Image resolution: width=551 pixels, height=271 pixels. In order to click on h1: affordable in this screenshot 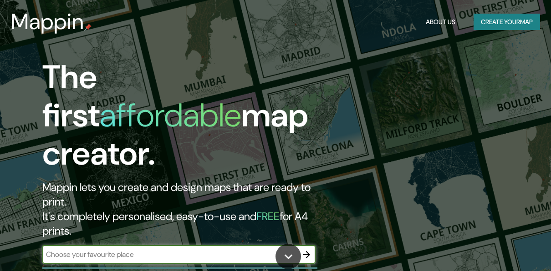, I will do `click(170, 115)`.